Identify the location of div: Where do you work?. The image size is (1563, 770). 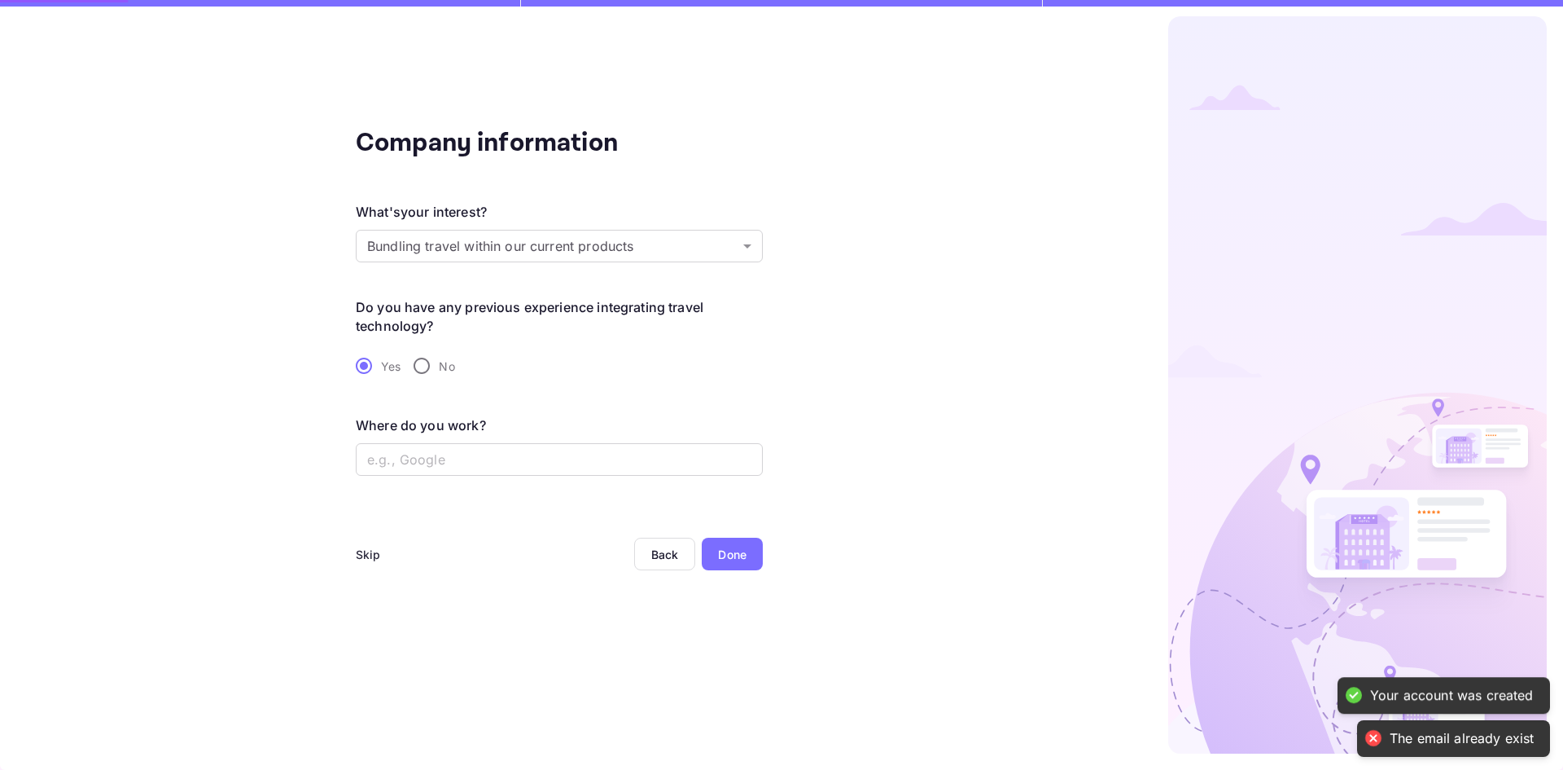
(421, 425).